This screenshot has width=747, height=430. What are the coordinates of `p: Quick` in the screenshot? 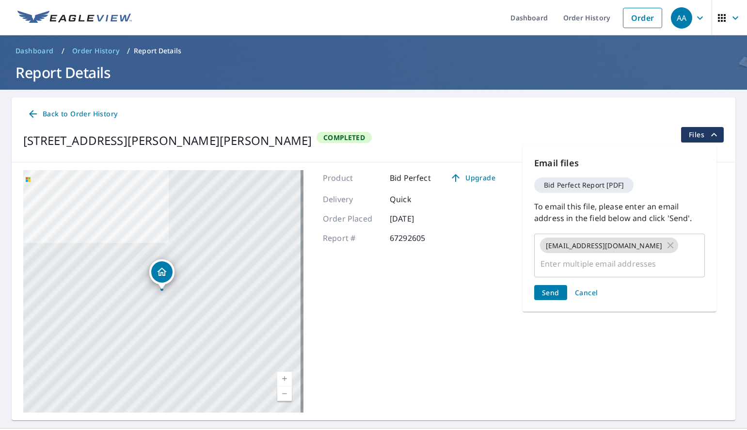 It's located at (419, 199).